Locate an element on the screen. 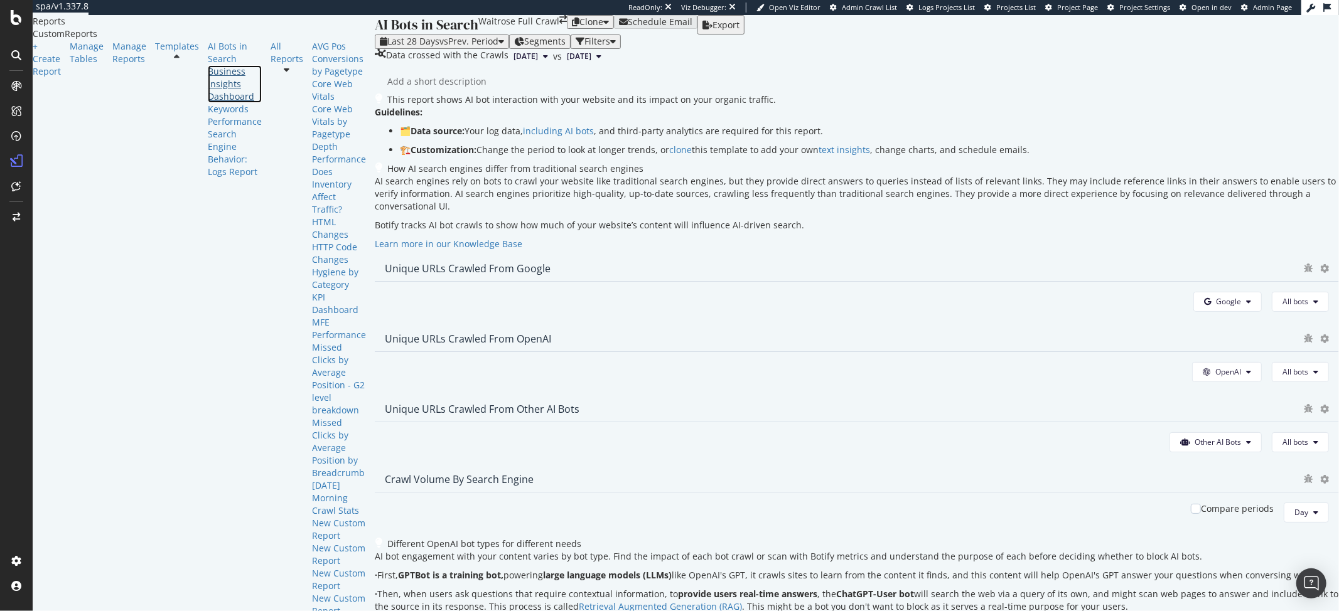 This screenshot has width=1339, height=611. span: OpenAI is located at coordinates (1228, 372).